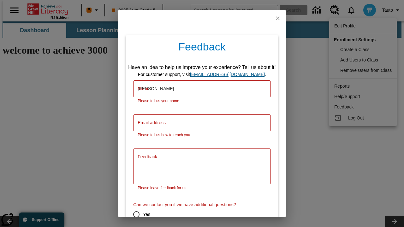  Describe the element at coordinates (202, 75) in the screenshot. I see `div: For customer support, visit .` at that location.